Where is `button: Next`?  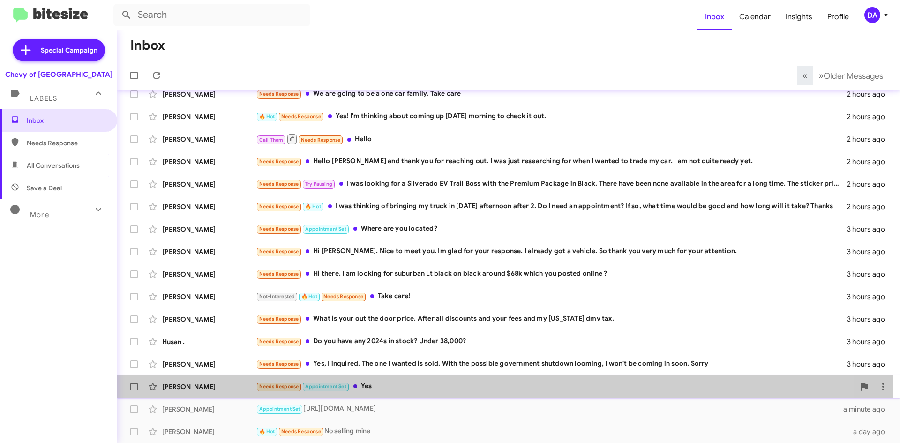
button: Next is located at coordinates (851, 75).